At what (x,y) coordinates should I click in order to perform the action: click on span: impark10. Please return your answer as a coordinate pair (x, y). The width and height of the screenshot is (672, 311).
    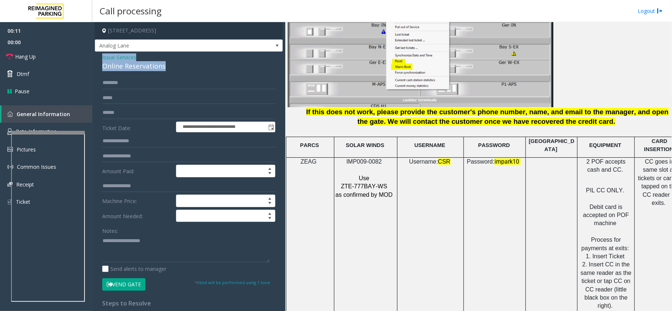
    Looking at the image, I should click on (506, 162).